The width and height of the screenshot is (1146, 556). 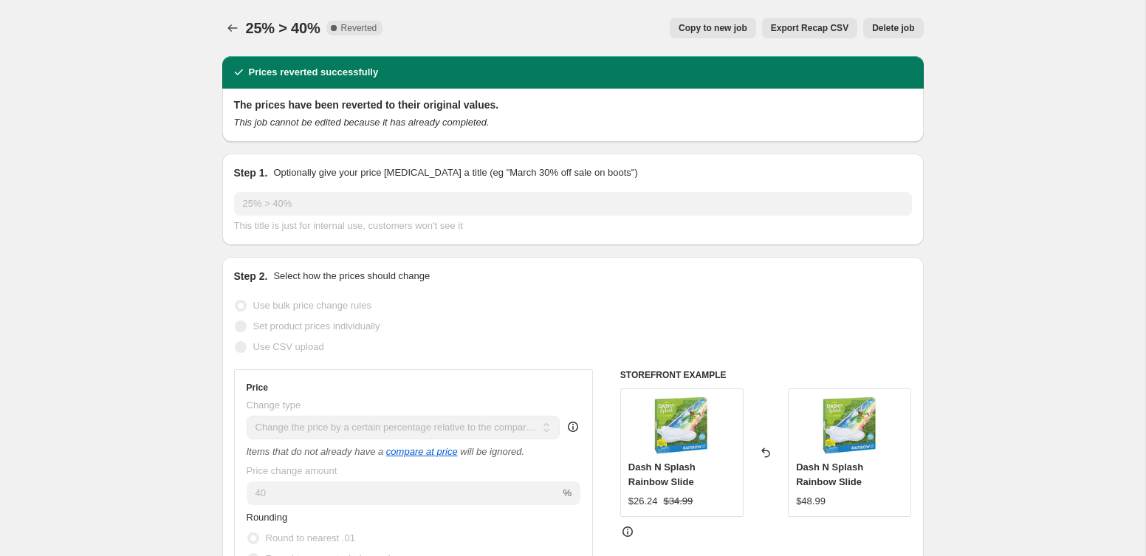 What do you see at coordinates (257, 388) in the screenshot?
I see `h3: Price` at bounding box center [257, 388].